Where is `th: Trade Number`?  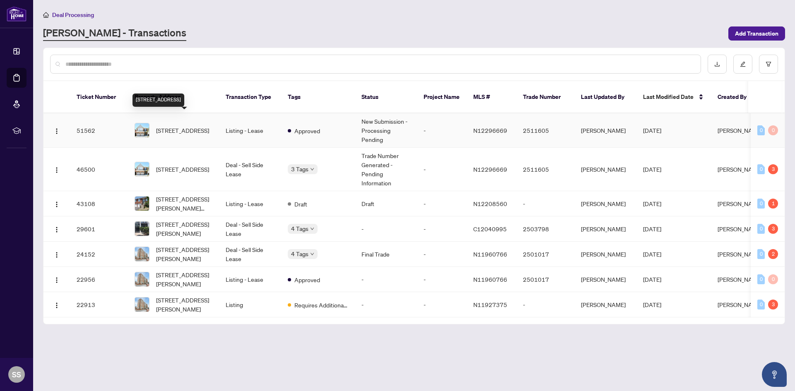
th: Trade Number is located at coordinates (545, 97).